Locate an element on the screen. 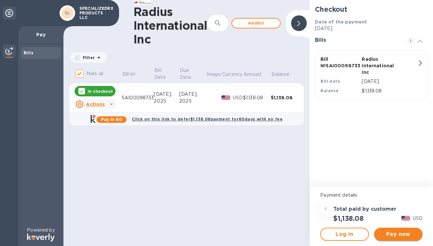 This screenshot has width=433, height=246. p: Balance is located at coordinates (280, 74).